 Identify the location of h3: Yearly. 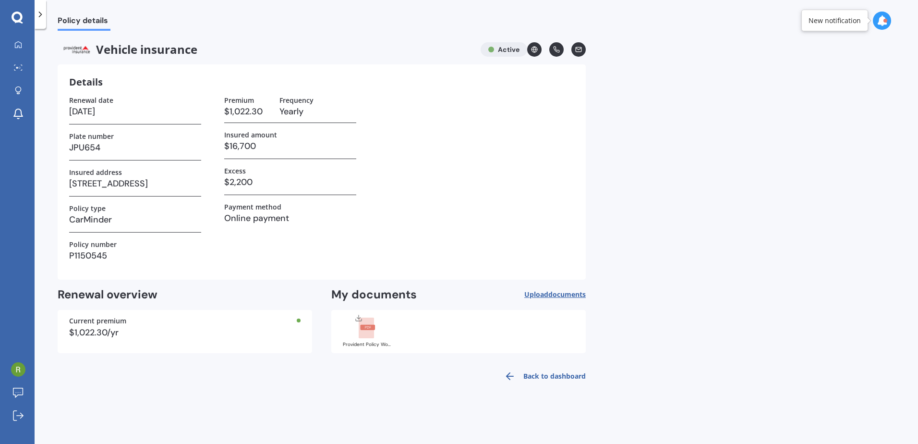
(318, 111).